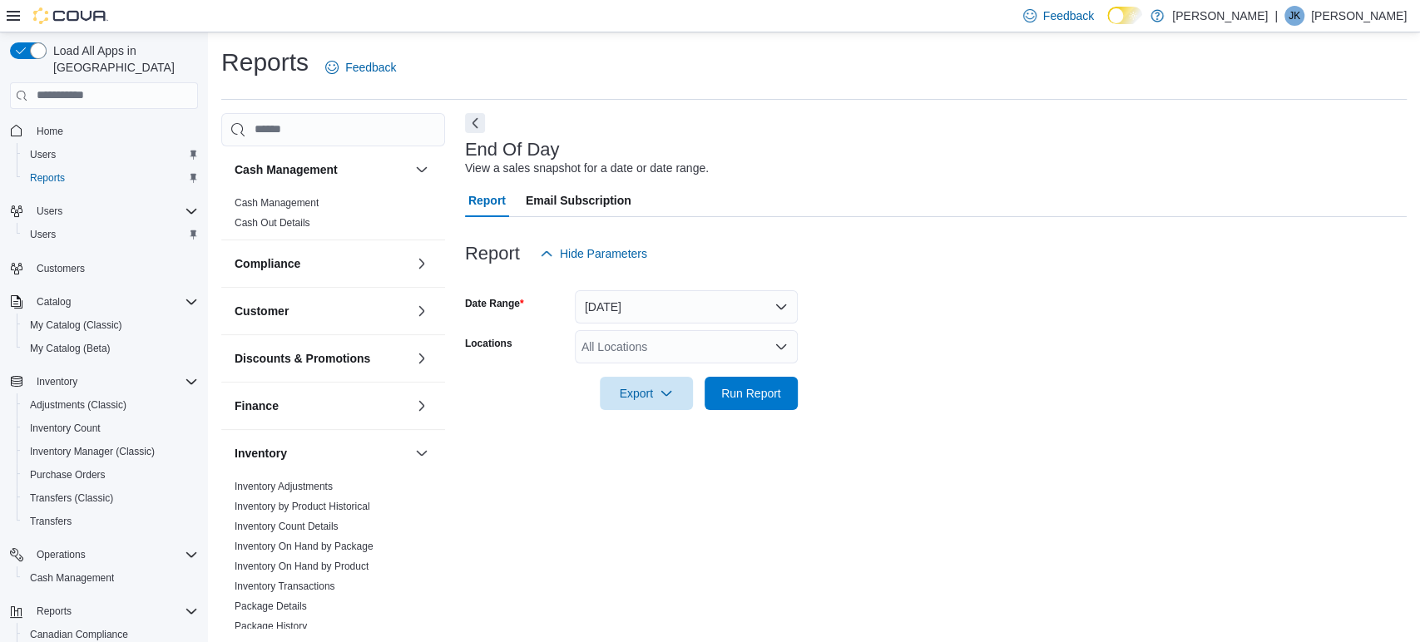 This screenshot has height=642, width=1420. I want to click on span: Run Report, so click(751, 394).